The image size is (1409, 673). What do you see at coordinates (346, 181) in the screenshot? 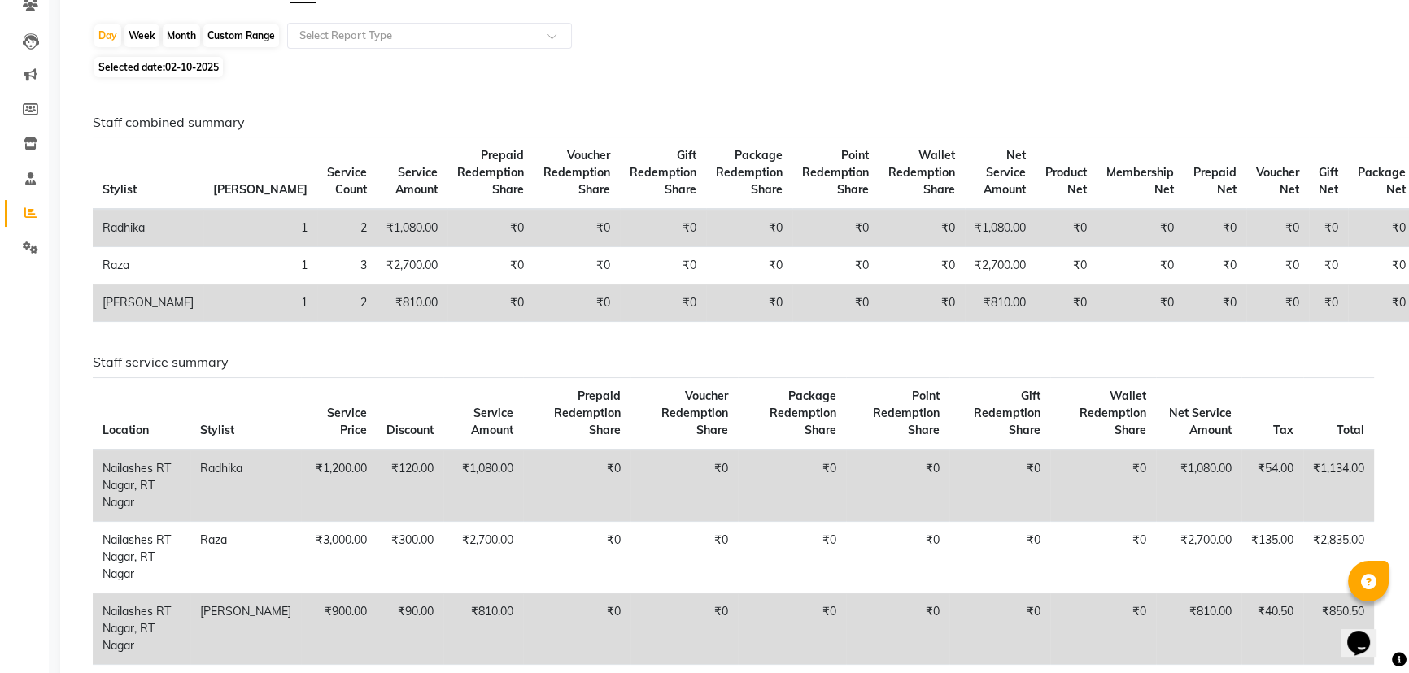
I see `span: Service Count` at bounding box center [346, 181].